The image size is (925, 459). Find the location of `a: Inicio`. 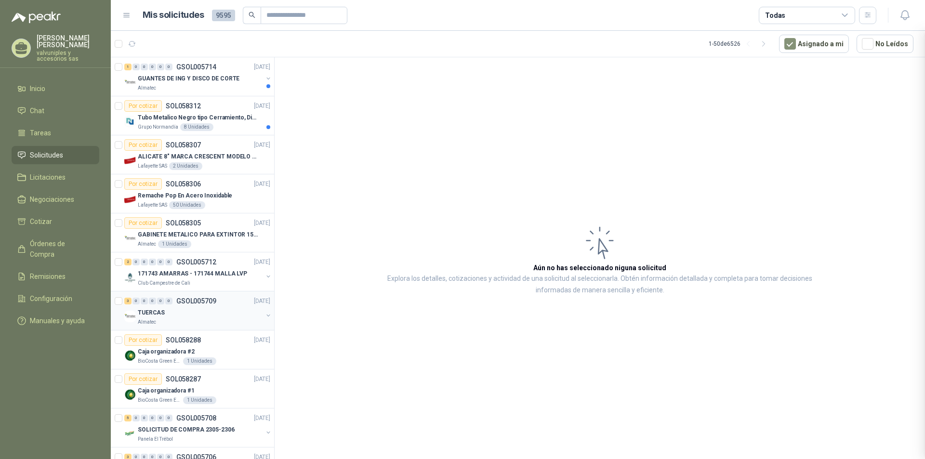

a: Inicio is located at coordinates (55, 89).